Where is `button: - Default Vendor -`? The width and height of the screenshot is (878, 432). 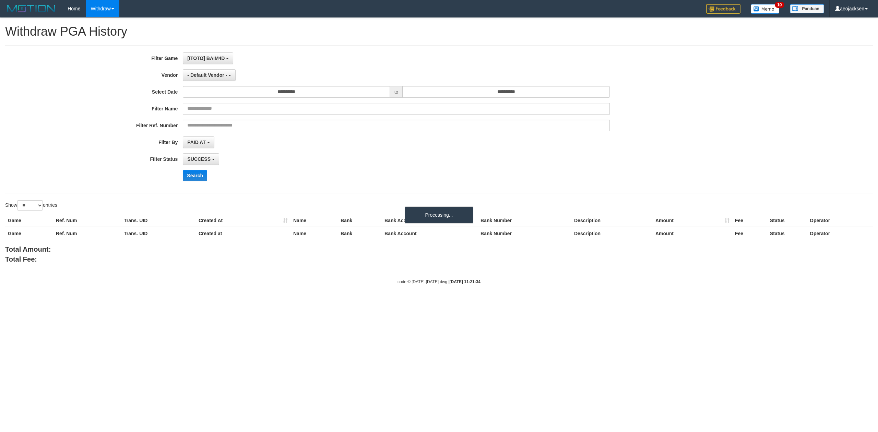
button: - Default Vendor - is located at coordinates (209, 75).